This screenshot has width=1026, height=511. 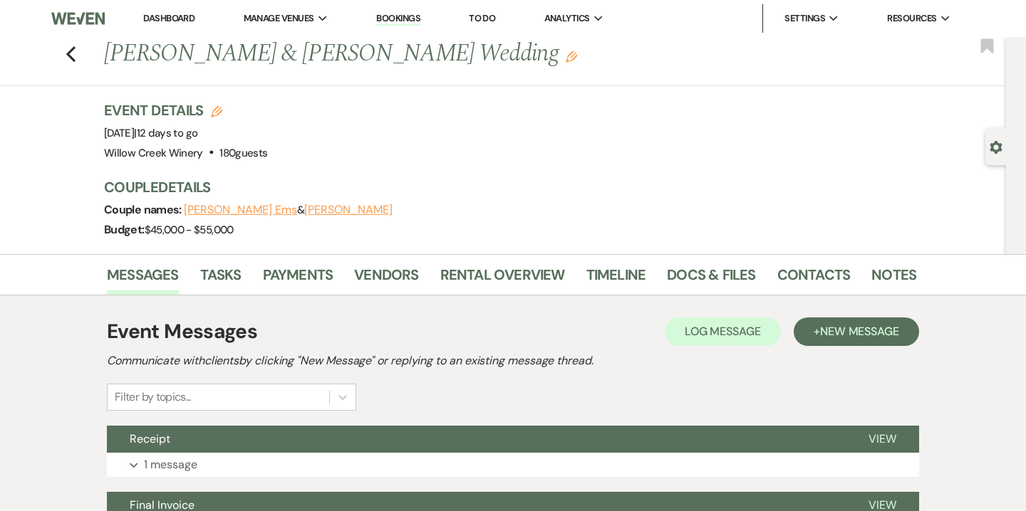 What do you see at coordinates (711, 279) in the screenshot?
I see `a: Docs & Files` at bounding box center [711, 279].